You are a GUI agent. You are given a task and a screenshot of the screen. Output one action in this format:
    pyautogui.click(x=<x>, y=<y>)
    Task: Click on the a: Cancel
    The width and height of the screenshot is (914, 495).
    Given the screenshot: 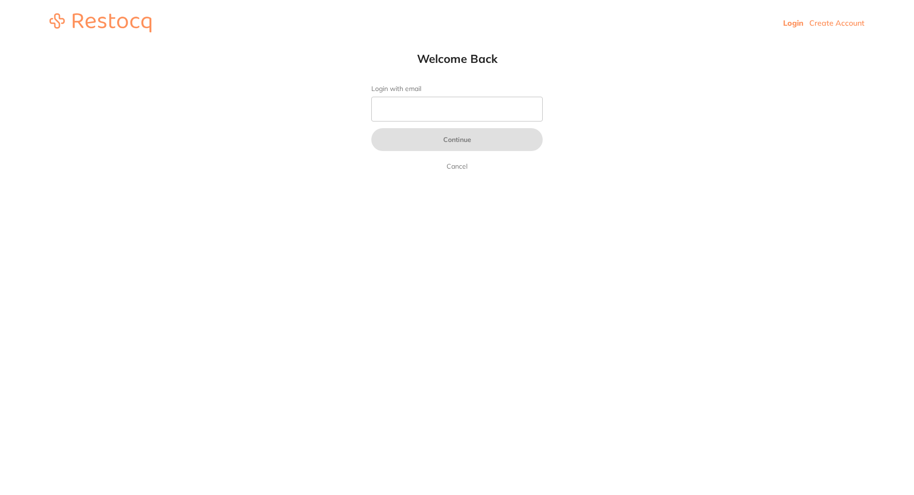 What is the action you would take?
    pyautogui.click(x=457, y=166)
    